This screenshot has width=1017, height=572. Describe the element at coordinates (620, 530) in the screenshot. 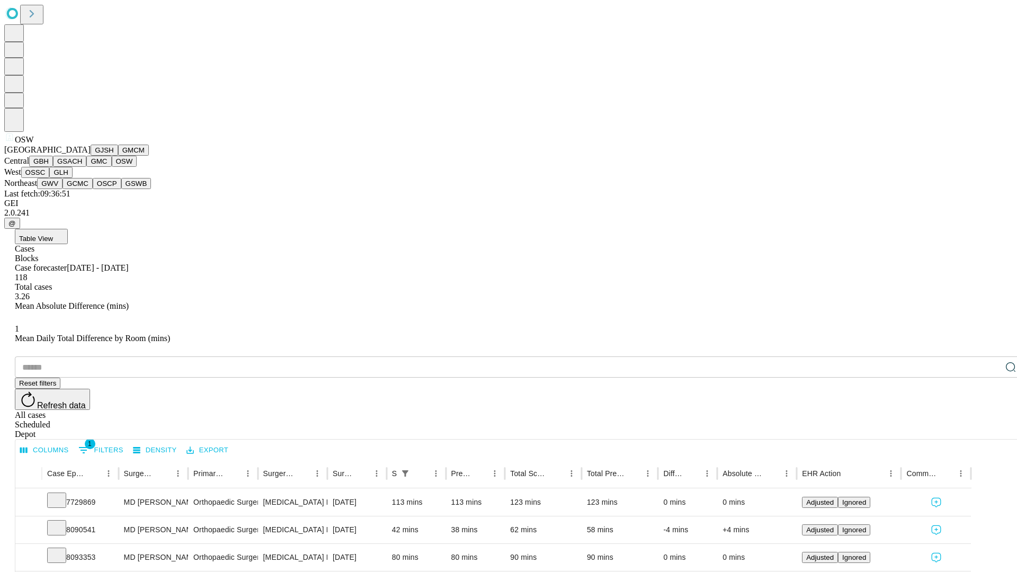

I see `div: 58 mins` at that location.